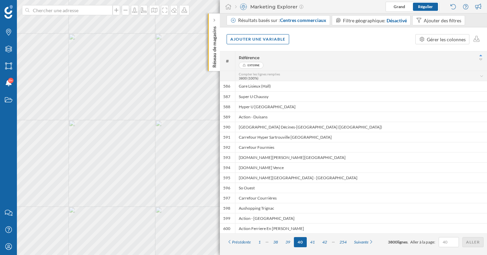 The image size is (487, 255). What do you see at coordinates (244, 7) in the screenshot?
I see `img: explorer.svg` at bounding box center [244, 7].